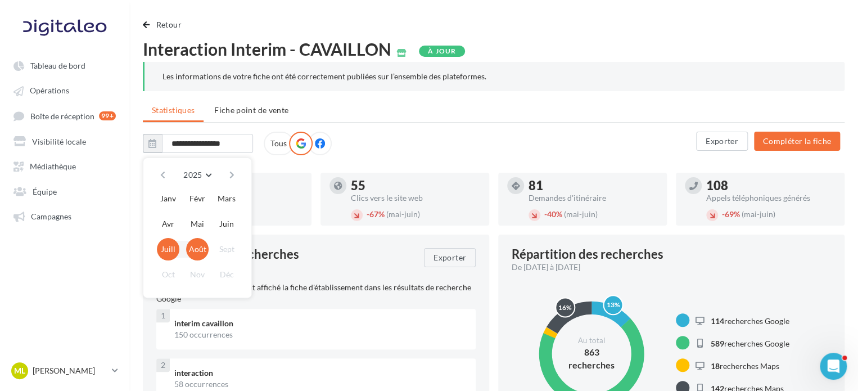 Image resolution: width=858 pixels, height=391 pixels. What do you see at coordinates (65, 165) in the screenshot?
I see `a: Médiathèque` at bounding box center [65, 165].